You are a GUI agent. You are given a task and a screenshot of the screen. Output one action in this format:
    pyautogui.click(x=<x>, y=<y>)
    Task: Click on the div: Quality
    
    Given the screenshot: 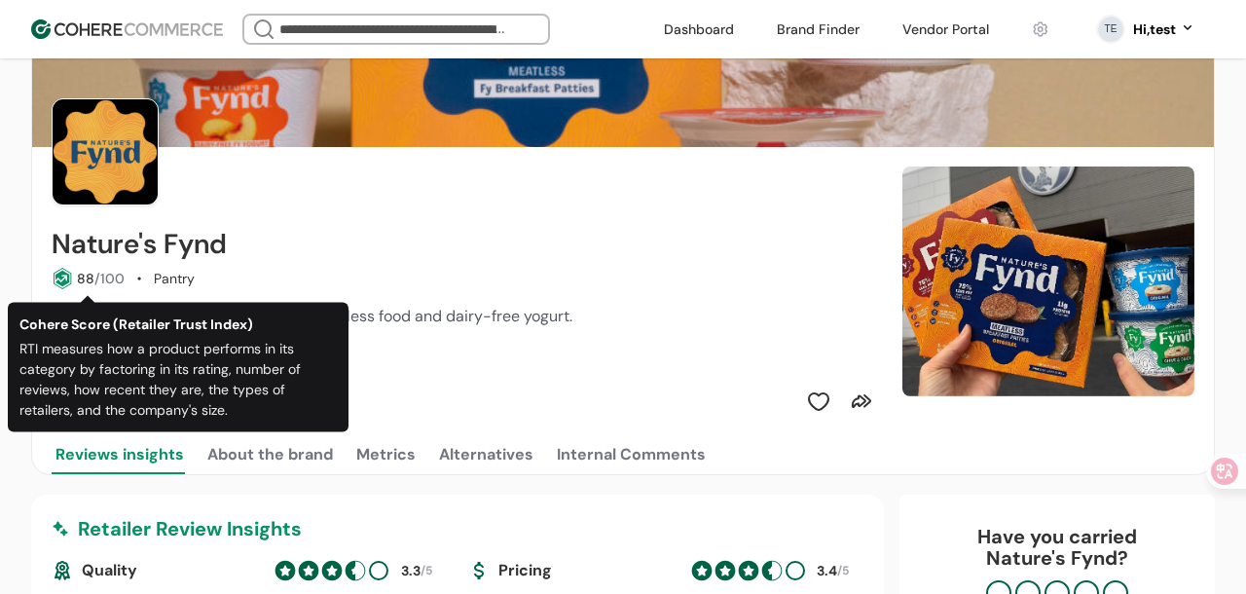 What is the action you would take?
    pyautogui.click(x=159, y=570)
    